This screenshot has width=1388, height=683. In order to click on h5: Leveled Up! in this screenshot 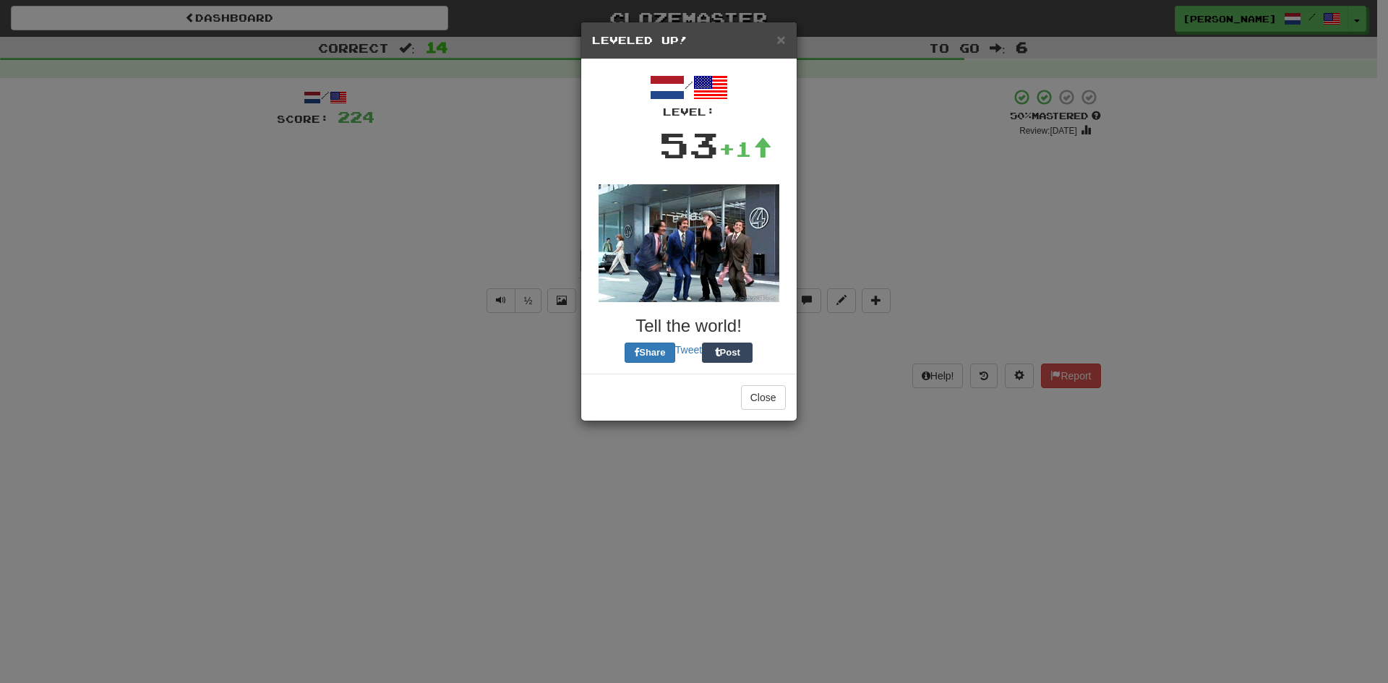, I will do `click(689, 40)`.